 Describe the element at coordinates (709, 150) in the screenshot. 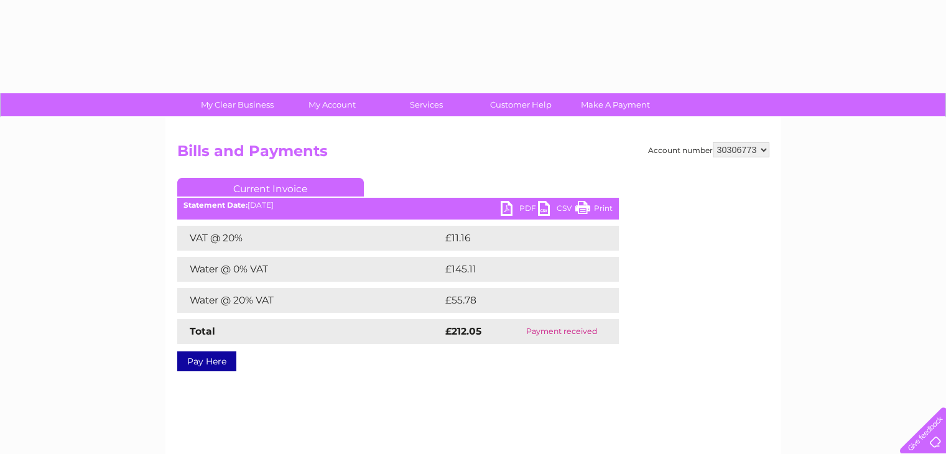

I see `div: Account number` at that location.